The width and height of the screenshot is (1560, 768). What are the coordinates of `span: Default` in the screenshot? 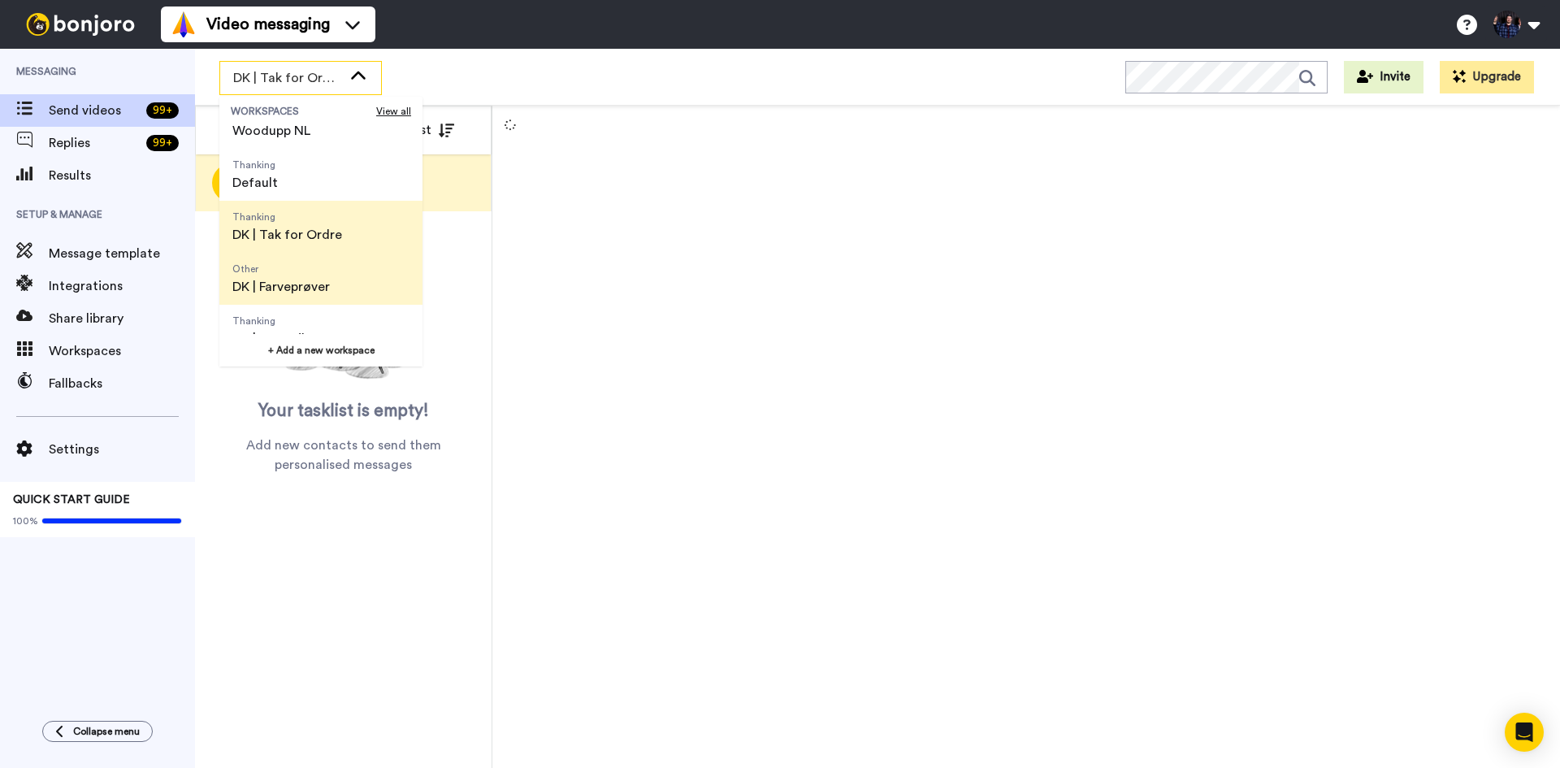 It's located at (255, 183).